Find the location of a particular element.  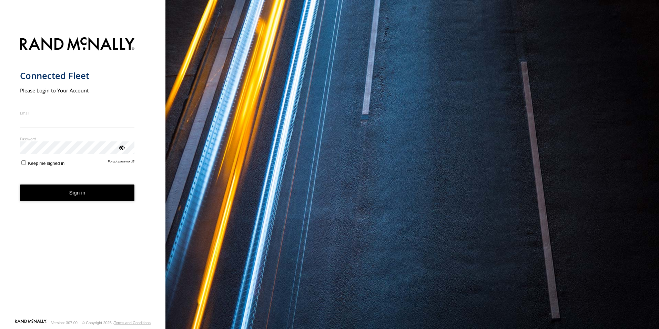

span: Keep me signed in is located at coordinates (46, 163).